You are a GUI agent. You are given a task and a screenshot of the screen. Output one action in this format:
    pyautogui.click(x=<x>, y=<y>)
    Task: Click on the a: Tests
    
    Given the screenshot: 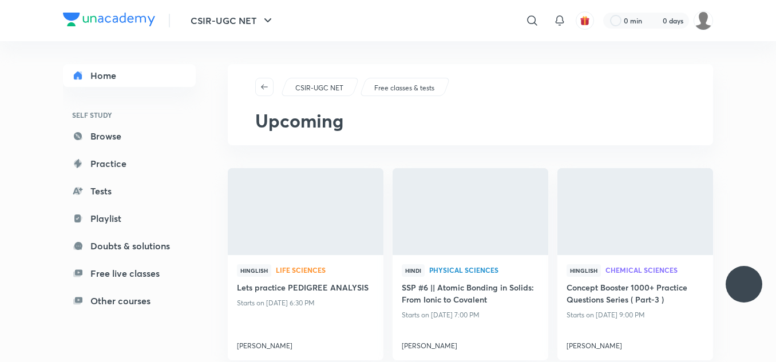 What is the action you would take?
    pyautogui.click(x=129, y=191)
    